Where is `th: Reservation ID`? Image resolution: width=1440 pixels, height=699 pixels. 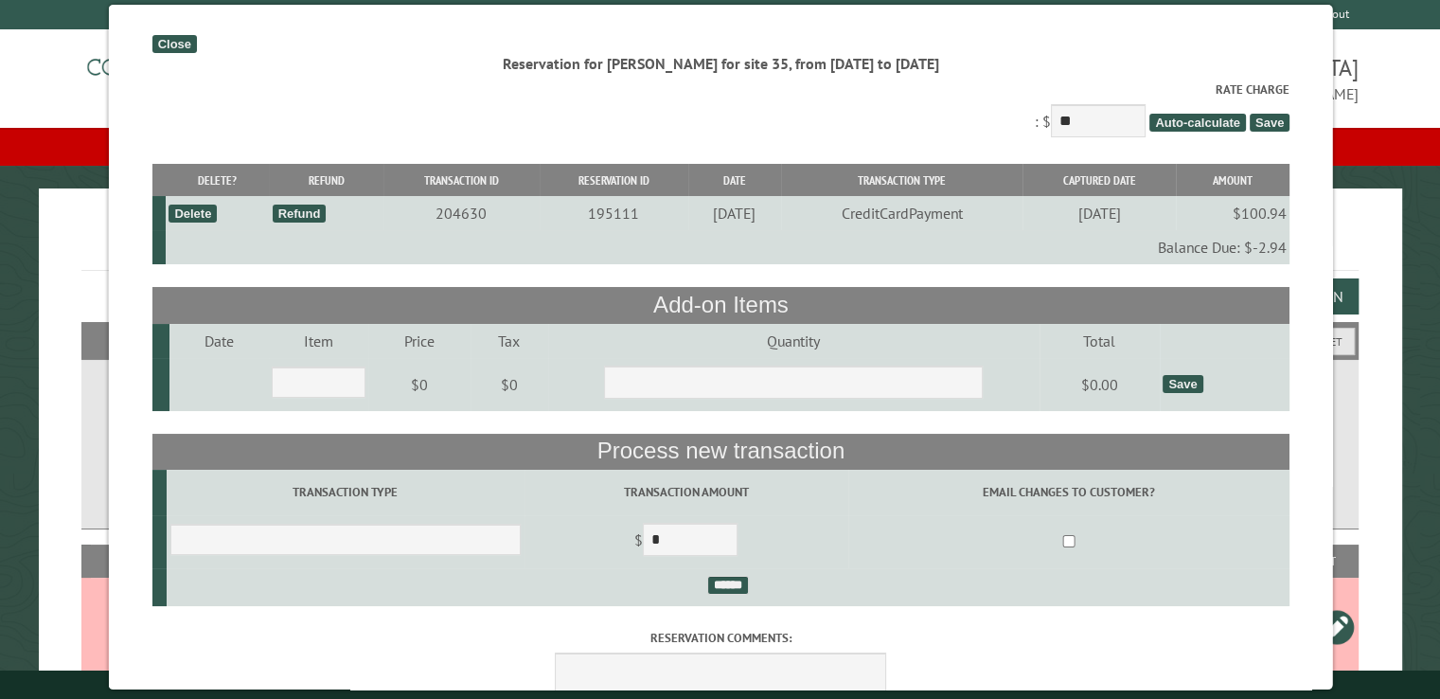 th: Reservation ID is located at coordinates (613, 180).